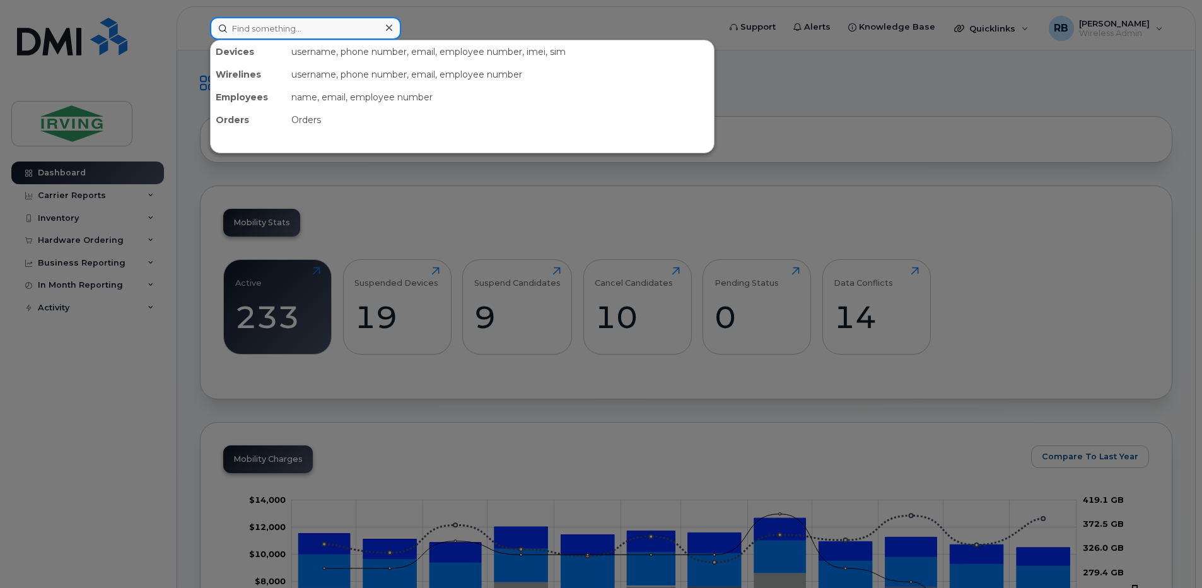  Describe the element at coordinates (249, 97) in the screenshot. I see `div: Employees` at that location.